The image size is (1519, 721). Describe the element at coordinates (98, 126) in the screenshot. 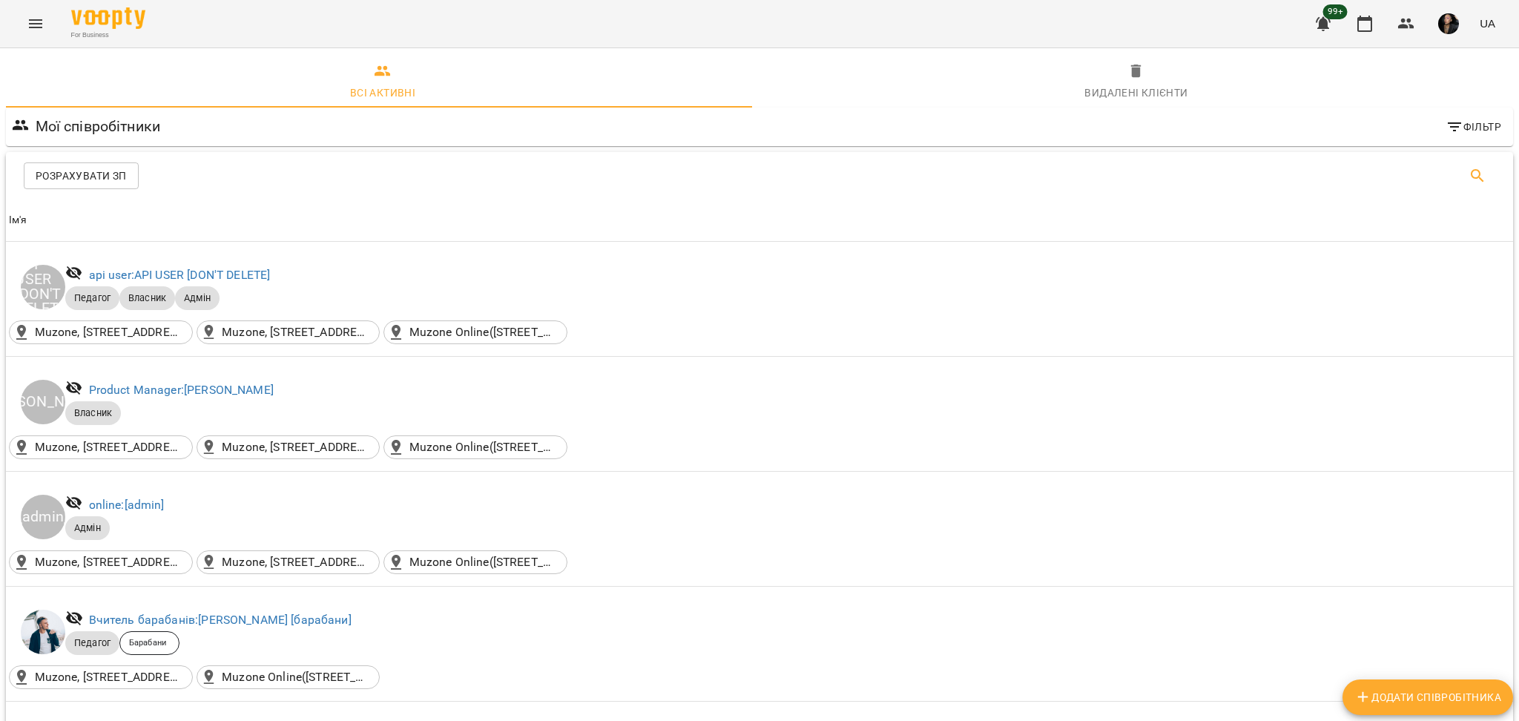

I see `h6: Мої співробітники` at that location.